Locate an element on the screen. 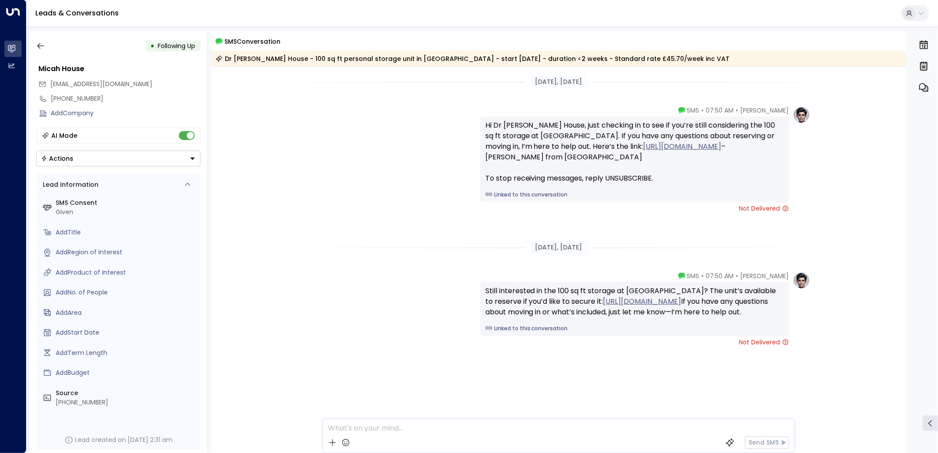  div: AddArea is located at coordinates (126, 313).